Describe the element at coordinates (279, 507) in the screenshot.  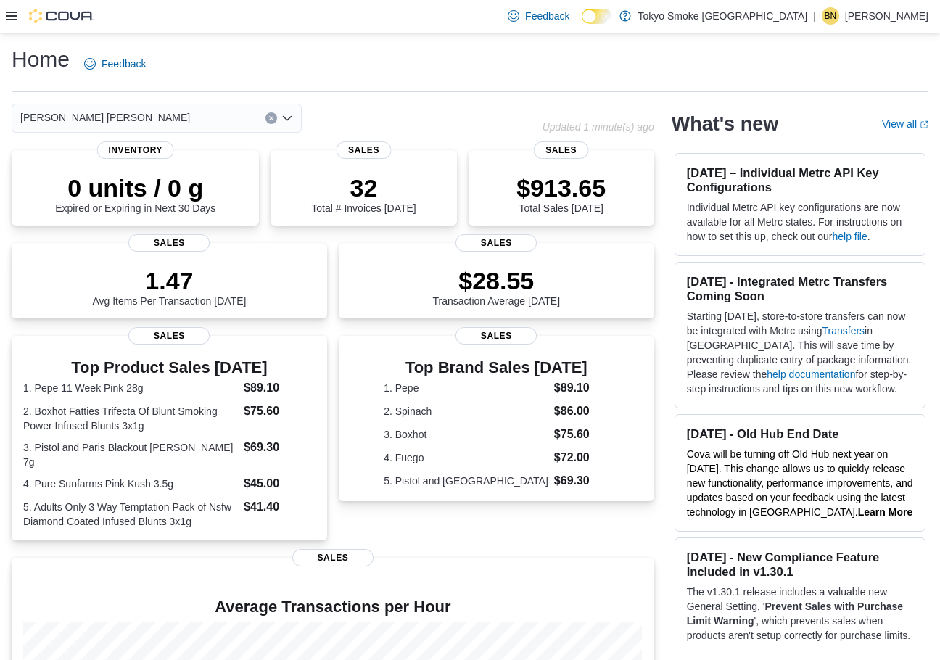
I see `dd: $41.40` at that location.